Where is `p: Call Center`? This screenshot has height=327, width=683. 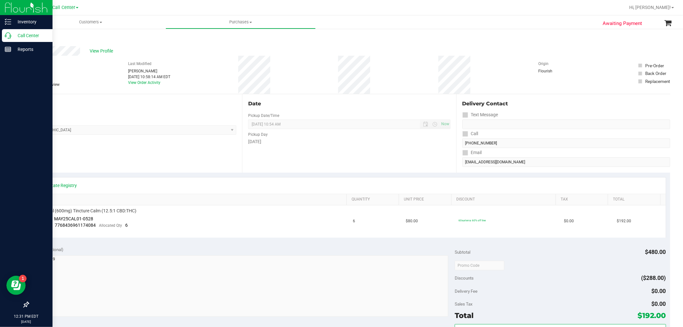 p: Call Center is located at coordinates (30, 36).